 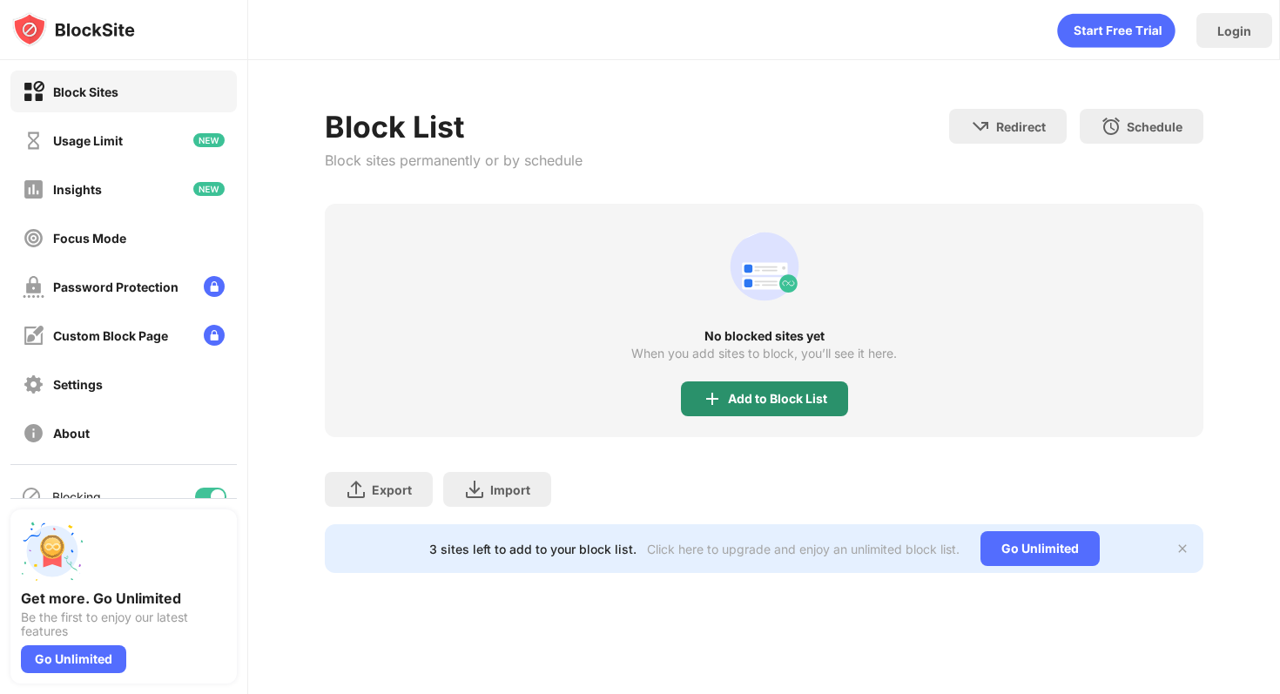 I want to click on div: Block Sites, so click(x=85, y=91).